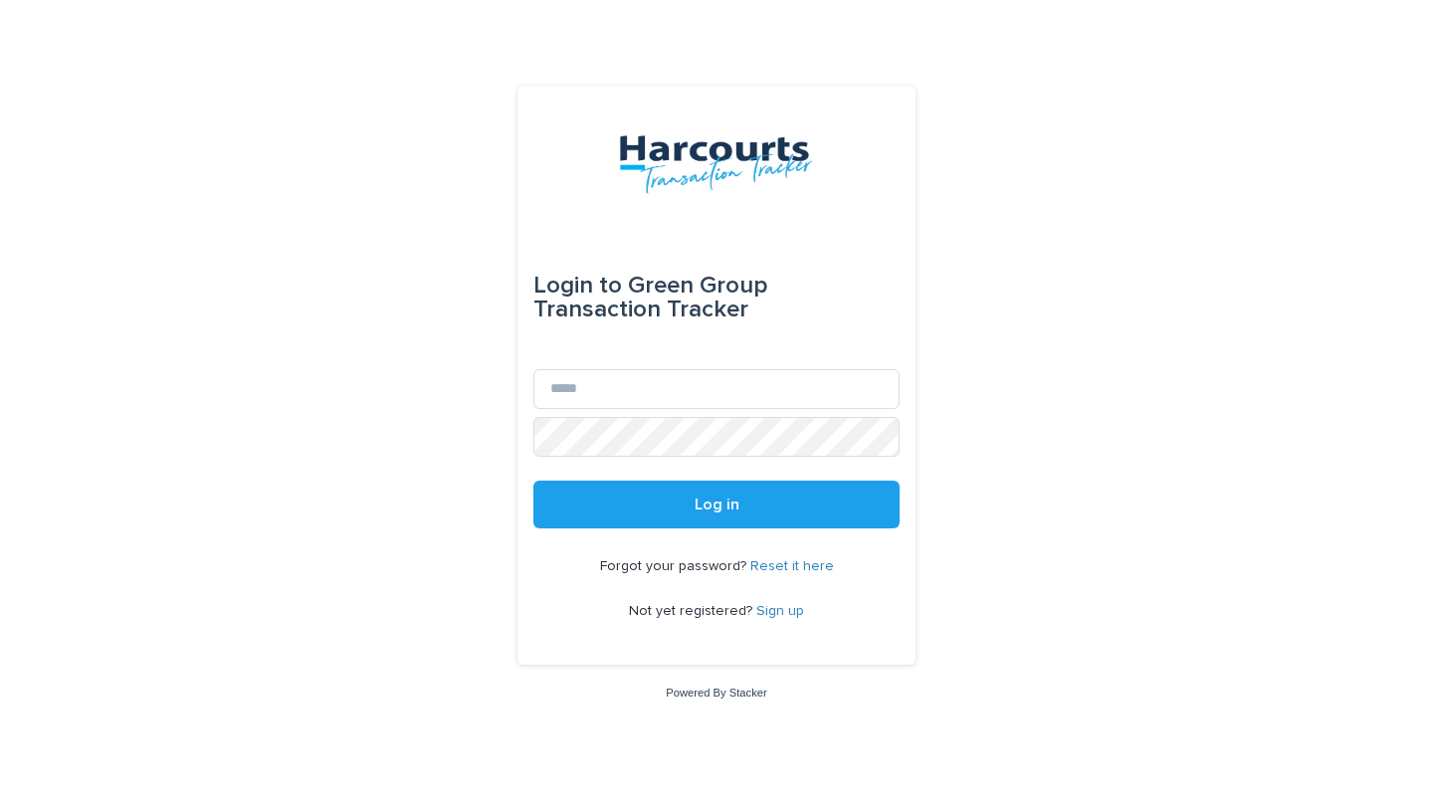 The height and width of the screenshot is (808, 1433). What do you see at coordinates (716, 504) in the screenshot?
I see `span: Log in` at bounding box center [716, 504].